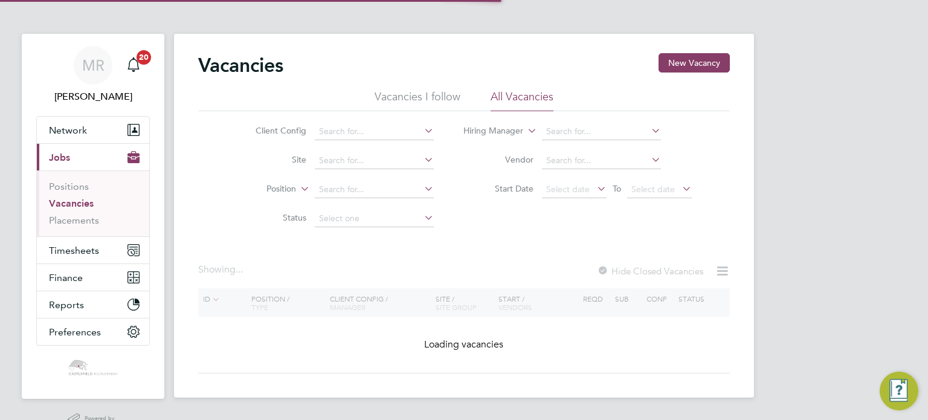  I want to click on button: Finance, so click(93, 277).